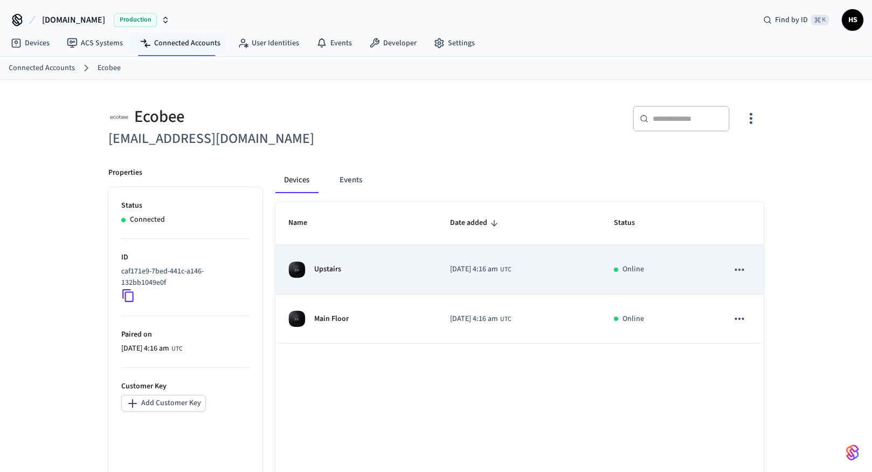 Image resolution: width=872 pixels, height=472 pixels. Describe the element at coordinates (185, 334) in the screenshot. I see `p: Paired on` at that location.